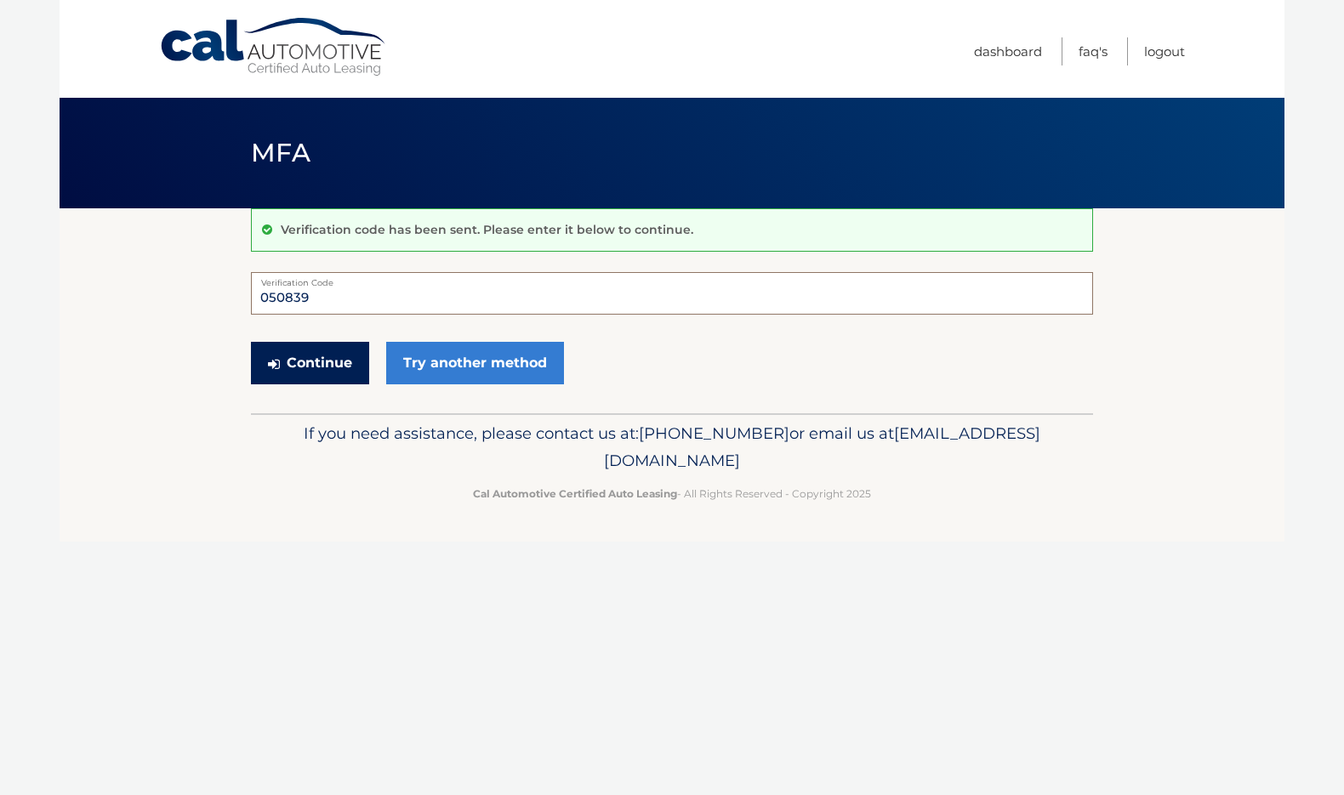 The image size is (1344, 795). Describe the element at coordinates (1008, 51) in the screenshot. I see `a: Dashboard` at that location.